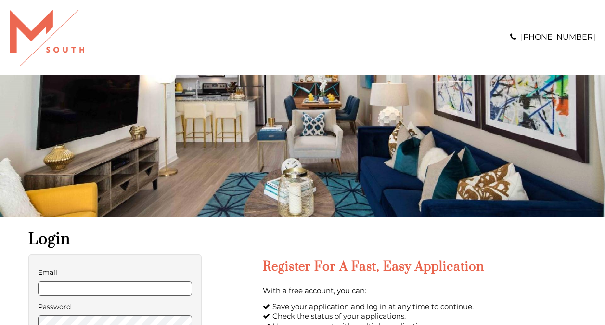  What do you see at coordinates (115, 288) in the screenshot?
I see `input: email` at bounding box center [115, 288].